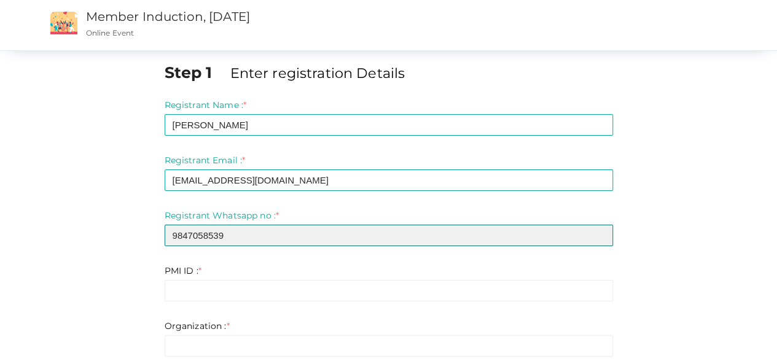 The height and width of the screenshot is (364, 777). I want to click on label: Registrant Whatsapp no :, so click(222, 216).